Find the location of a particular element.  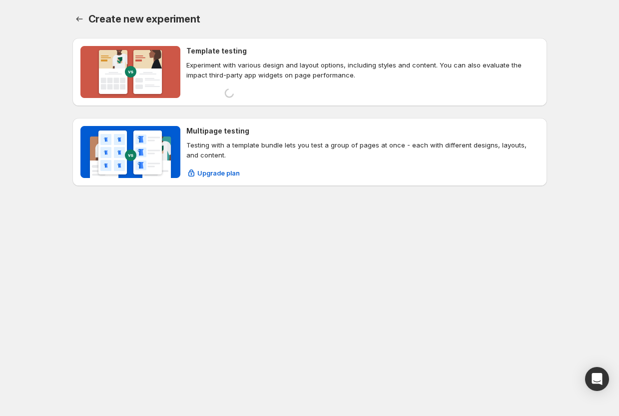

img: Template testing is located at coordinates (130, 72).